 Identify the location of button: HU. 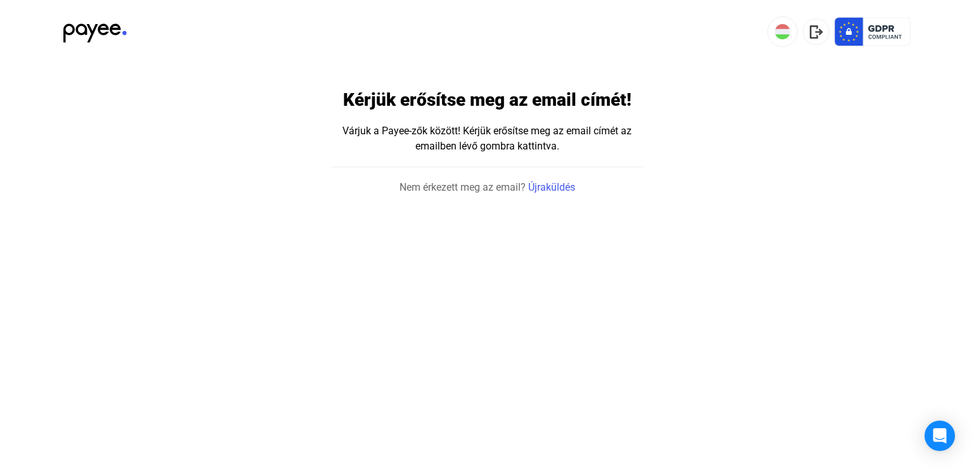
(782, 32).